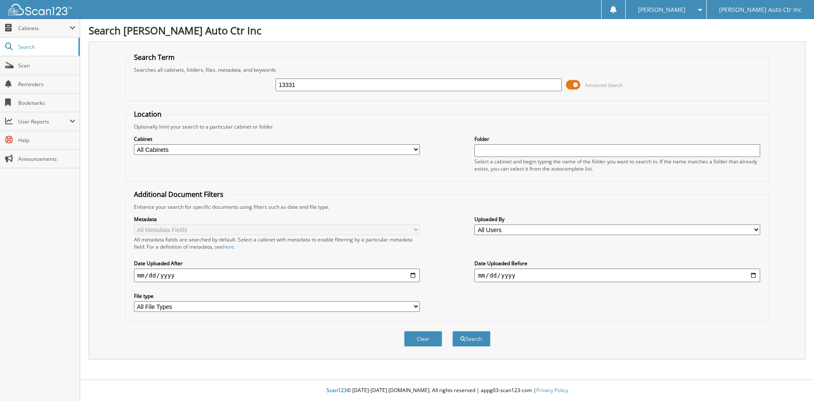  I want to click on label: Cabinet, so click(277, 139).